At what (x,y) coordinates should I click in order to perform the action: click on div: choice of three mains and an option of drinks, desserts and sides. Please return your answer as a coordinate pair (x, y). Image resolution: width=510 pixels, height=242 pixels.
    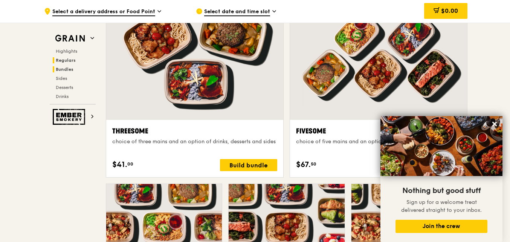
    Looking at the image, I should click on (195, 142).